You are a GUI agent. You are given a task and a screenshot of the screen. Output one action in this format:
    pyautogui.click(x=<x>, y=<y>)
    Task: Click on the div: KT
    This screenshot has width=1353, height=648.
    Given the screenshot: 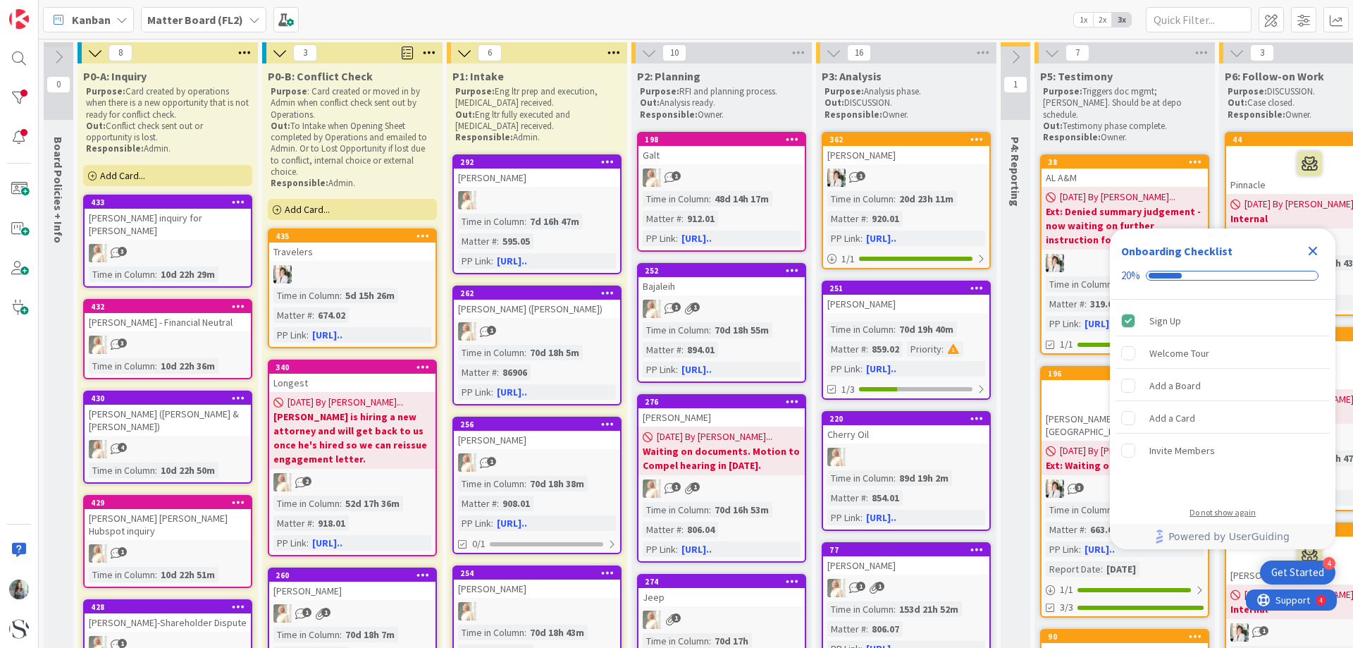 What is the action you would take?
    pyautogui.click(x=906, y=178)
    